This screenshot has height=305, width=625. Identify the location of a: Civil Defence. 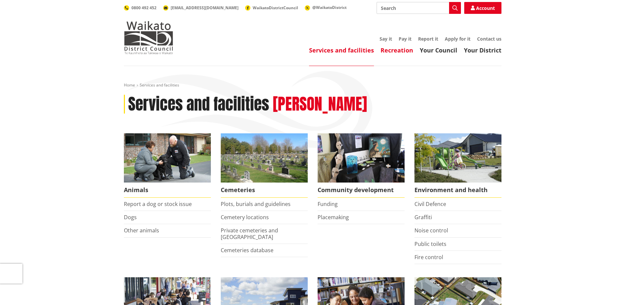
(431, 204).